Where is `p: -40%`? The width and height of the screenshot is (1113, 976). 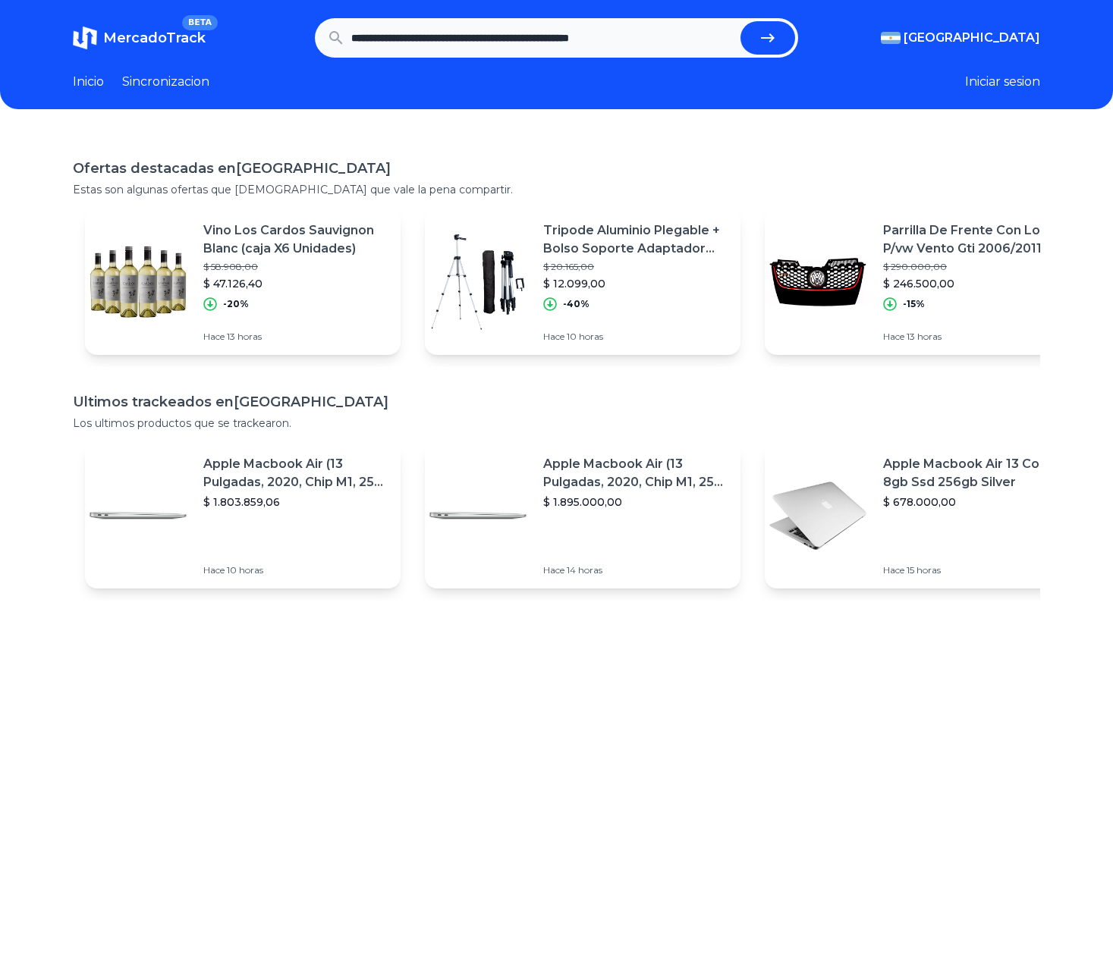 p: -40% is located at coordinates (576, 304).